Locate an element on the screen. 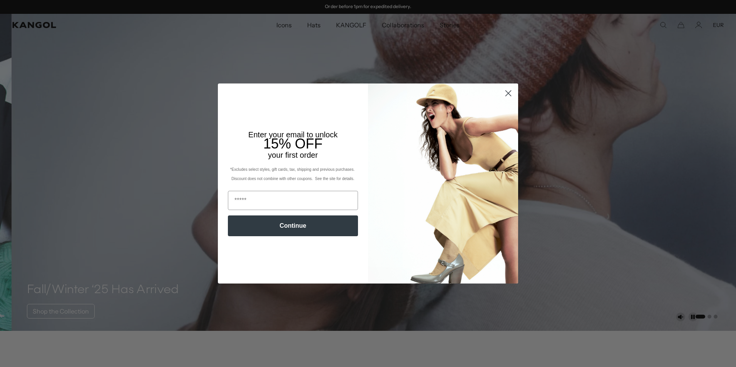 This screenshot has height=367, width=736. span: *Excludes select styles, gift cards, tax, shipping and previous purchases. Discount does not comb... is located at coordinates (293, 174).